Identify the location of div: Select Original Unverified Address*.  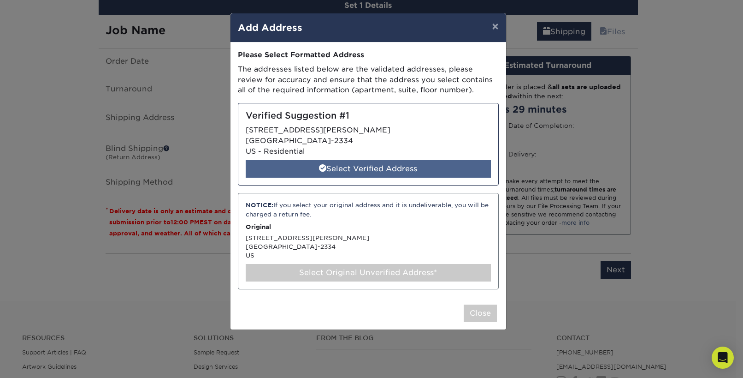
(368, 272).